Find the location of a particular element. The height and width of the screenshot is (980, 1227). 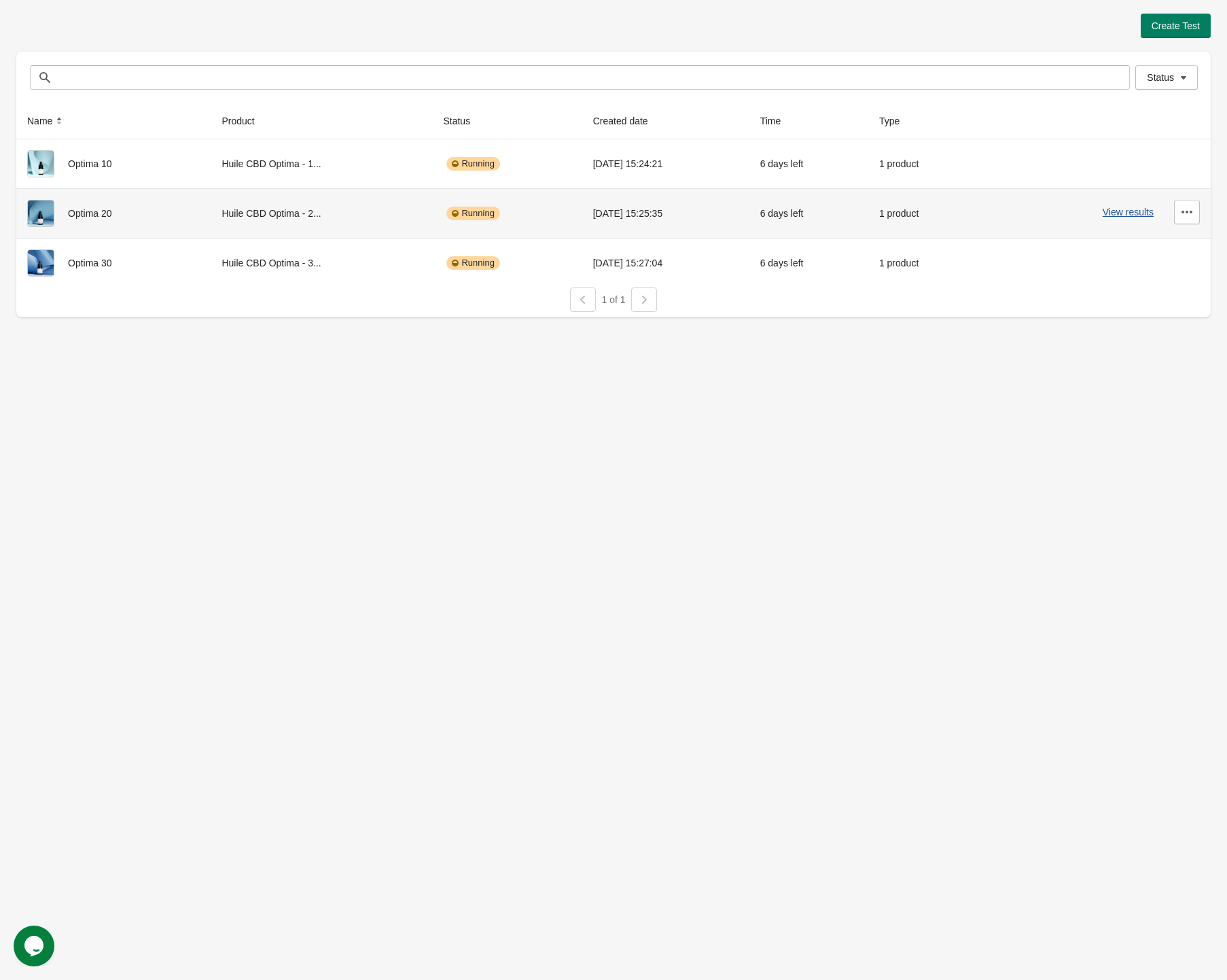

button: Type is located at coordinates (896, 121).